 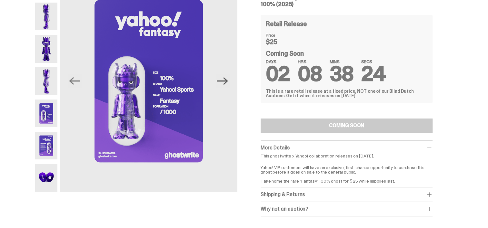 What do you see at coordinates (75, 81) in the screenshot?
I see `button: Previous` at bounding box center [75, 81].